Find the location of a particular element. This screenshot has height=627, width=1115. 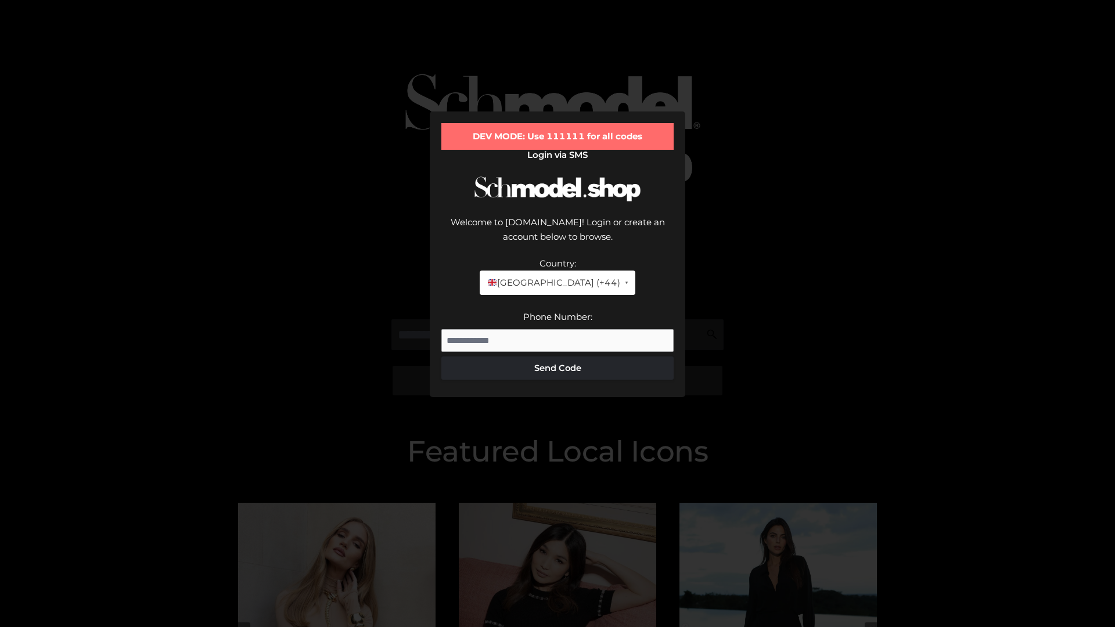

div: DEV MODE: Use 111111 for all codes is located at coordinates (558, 136).